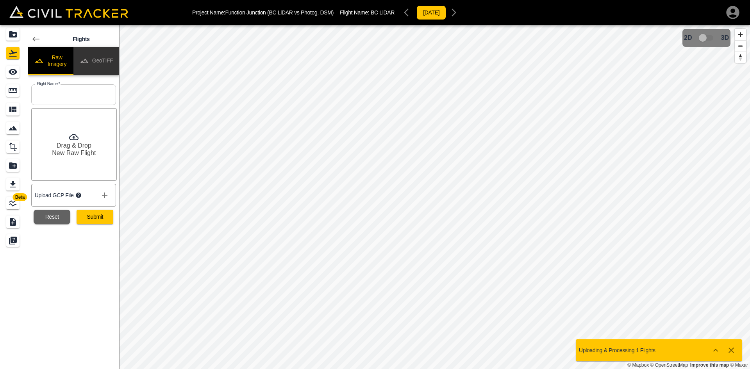  I want to click on a: Mapbox, so click(638, 365).